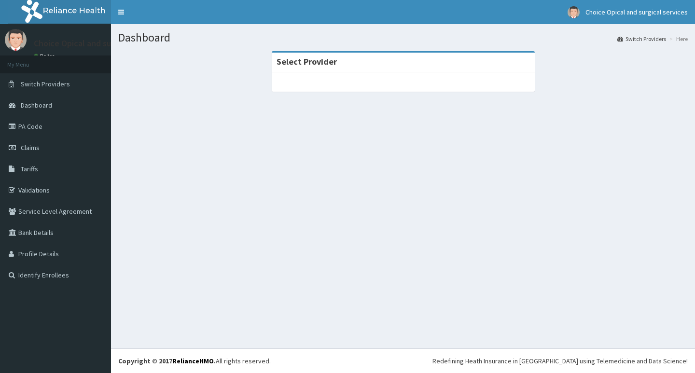 Image resolution: width=695 pixels, height=373 pixels. Describe the element at coordinates (99, 43) in the screenshot. I see `p: Choice Opical and surgical services` at that location.